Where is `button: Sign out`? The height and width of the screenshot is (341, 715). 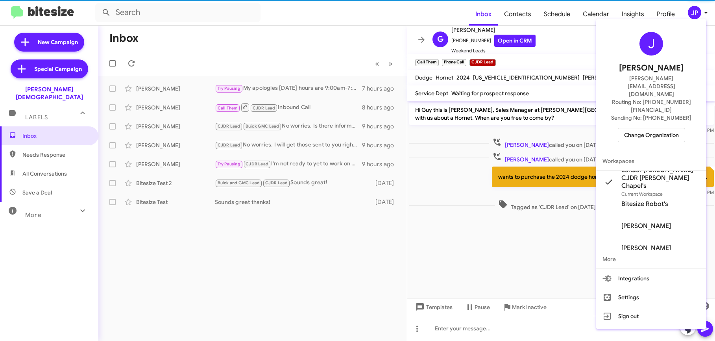 button: Sign out is located at coordinates (652, 316).